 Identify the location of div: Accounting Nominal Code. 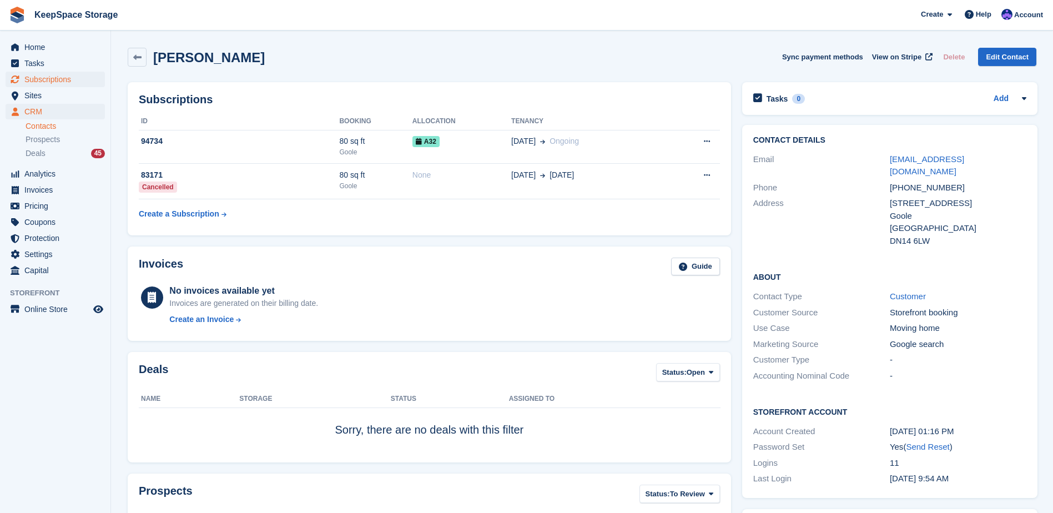
(821, 376).